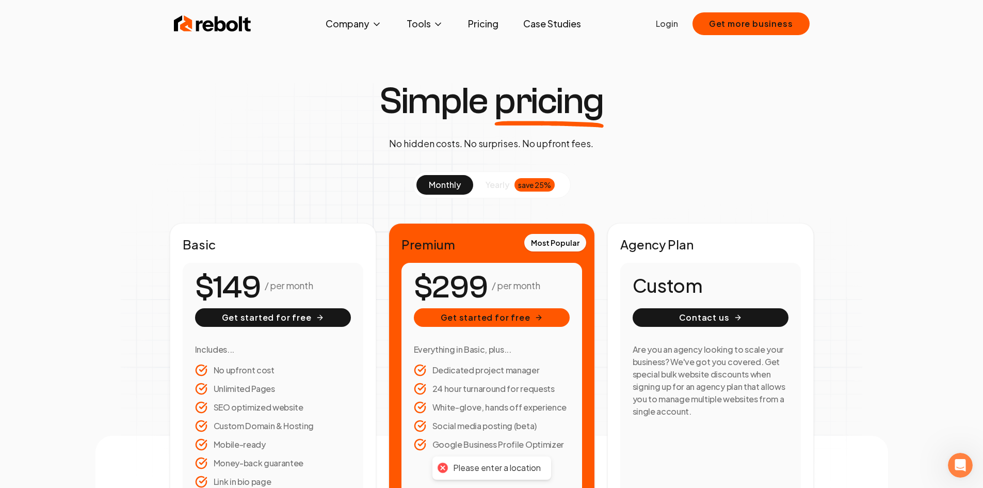 The width and height of the screenshot is (983, 488). Describe the element at coordinates (535, 185) in the screenshot. I see `div: save 25%` at that location.